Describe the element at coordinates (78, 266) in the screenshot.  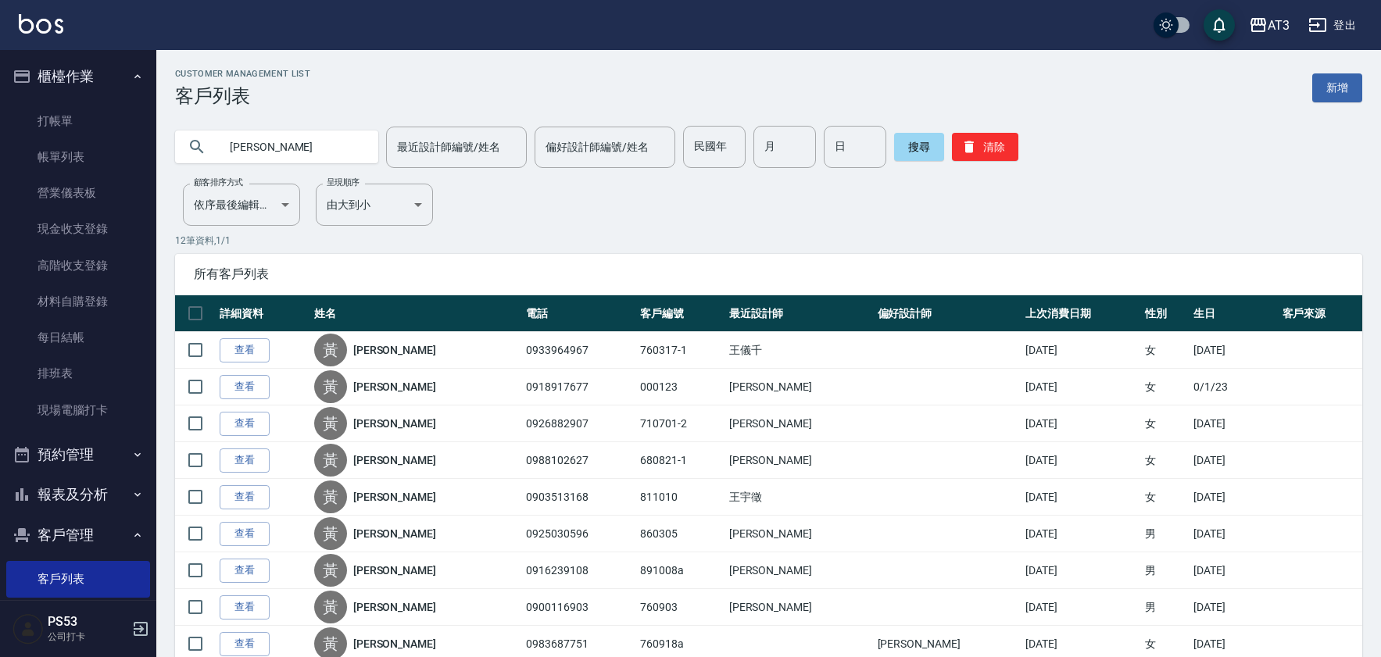
I see `a: 高階收支登錄` at that location.